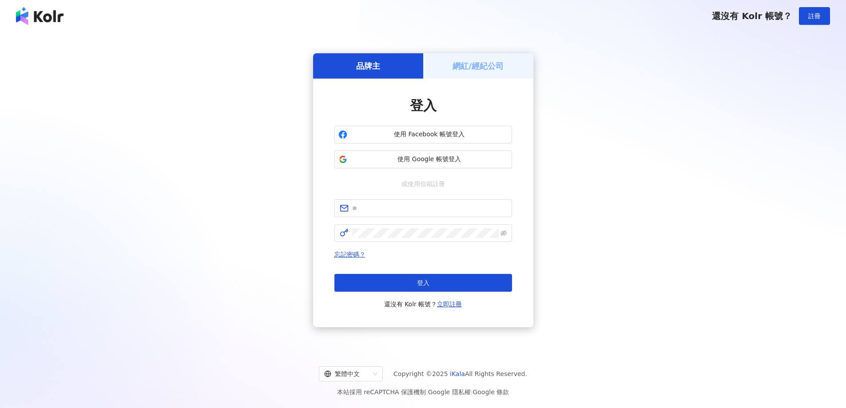  I want to click on div: 繁體中文, so click(347, 374).